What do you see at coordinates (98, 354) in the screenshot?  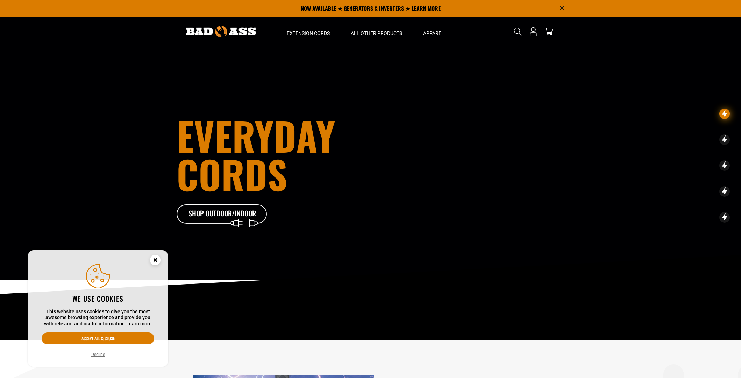 I see `button: Decline` at bounding box center [98, 354].